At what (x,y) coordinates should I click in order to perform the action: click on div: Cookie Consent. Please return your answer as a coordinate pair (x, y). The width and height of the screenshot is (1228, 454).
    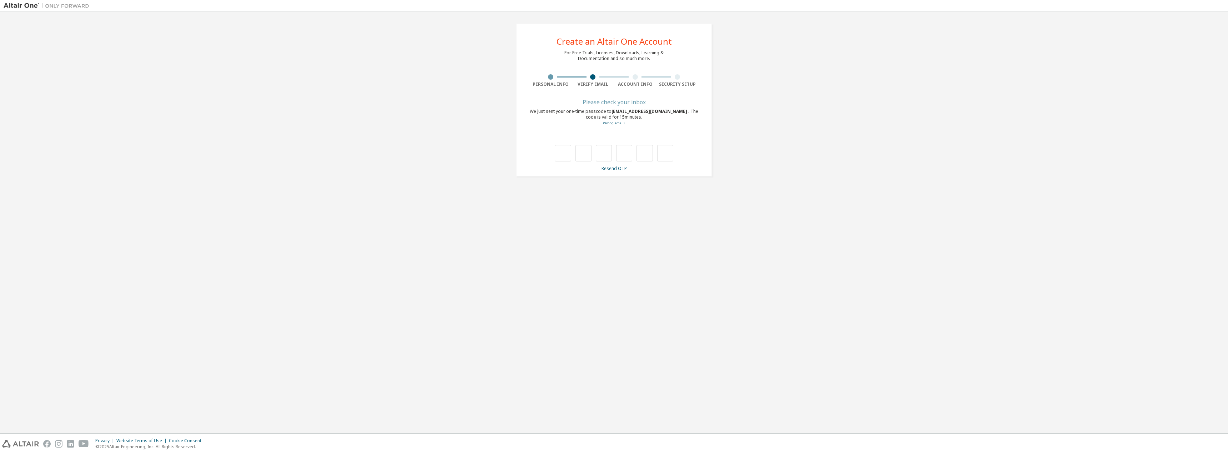
    Looking at the image, I should click on (187, 440).